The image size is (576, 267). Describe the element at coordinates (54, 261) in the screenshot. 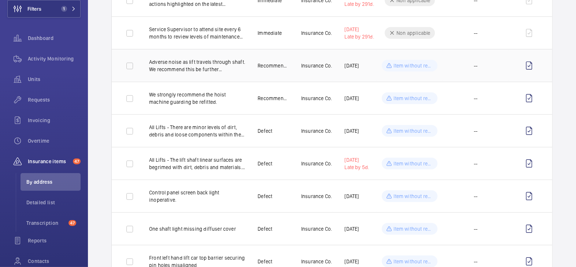

I see `span: Contacts` at that location.